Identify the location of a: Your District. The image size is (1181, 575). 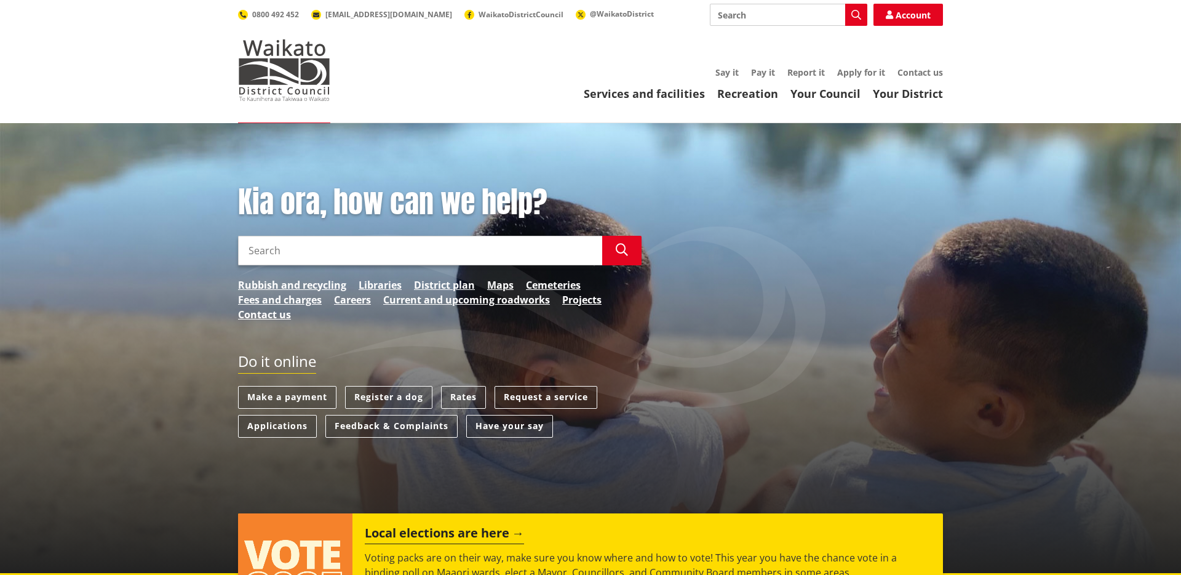
(908, 94).